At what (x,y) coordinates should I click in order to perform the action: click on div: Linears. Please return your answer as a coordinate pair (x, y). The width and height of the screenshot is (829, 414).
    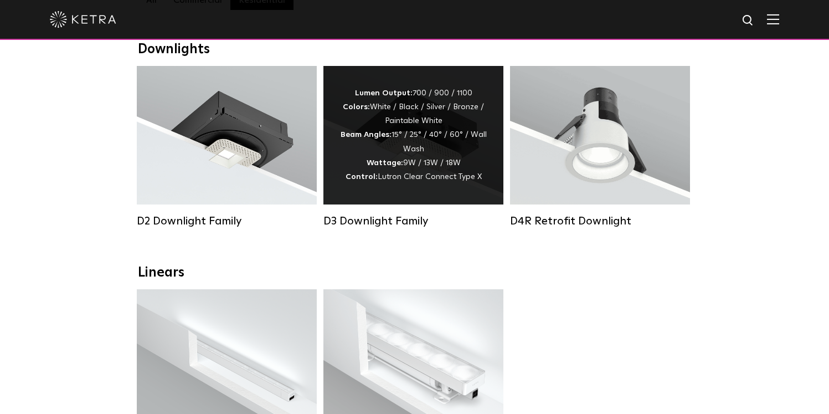
    Looking at the image, I should click on (415, 272).